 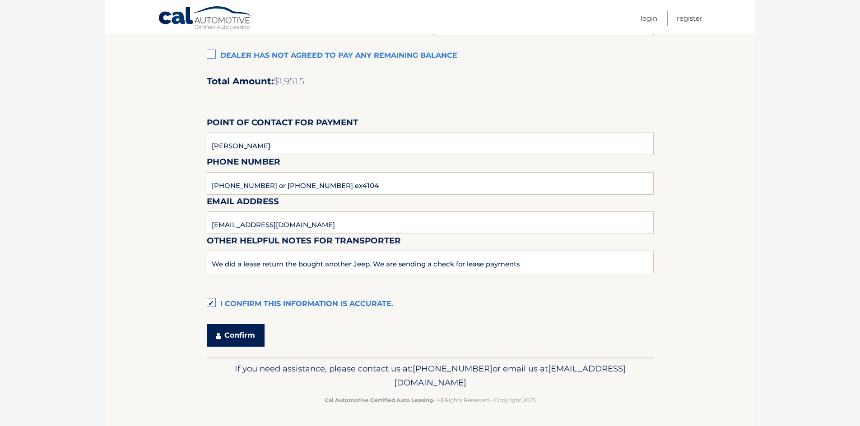 What do you see at coordinates (289, 81) in the screenshot?
I see `span: $1,951.5` at bounding box center [289, 81].